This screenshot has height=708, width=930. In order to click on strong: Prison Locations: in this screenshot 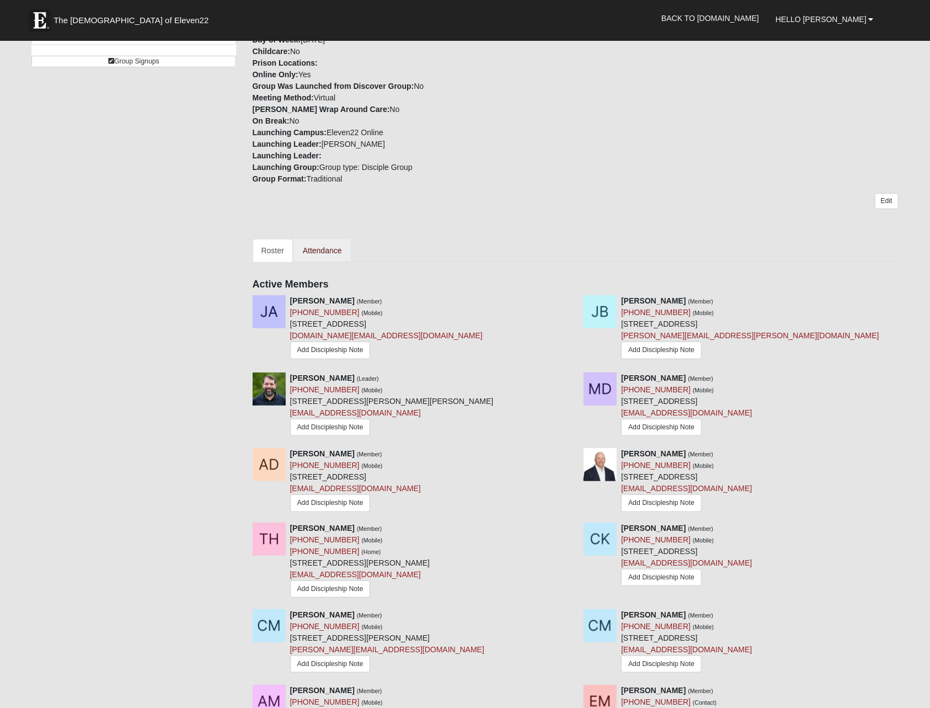, I will do `click(285, 63)`.